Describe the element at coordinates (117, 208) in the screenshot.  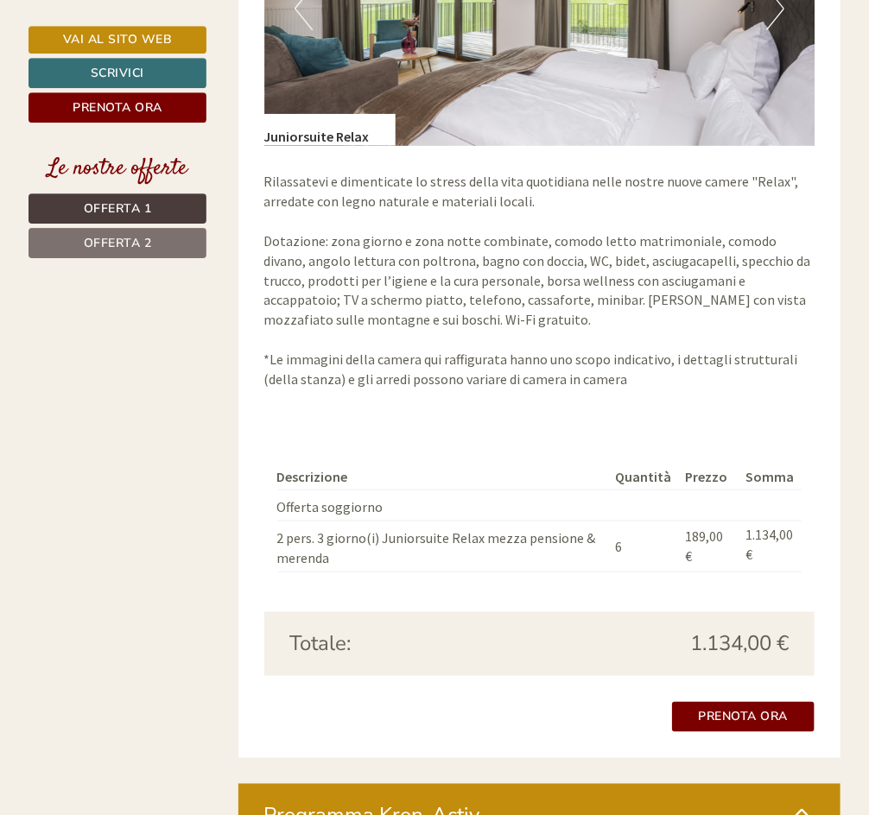
I see `span: Offerta 1` at that location.